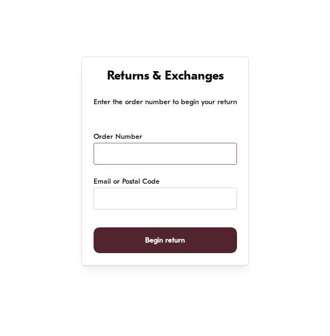 This screenshot has height=336, width=330. What do you see at coordinates (165, 102) in the screenshot?
I see `p: Enter the order number to begin your return` at bounding box center [165, 102].